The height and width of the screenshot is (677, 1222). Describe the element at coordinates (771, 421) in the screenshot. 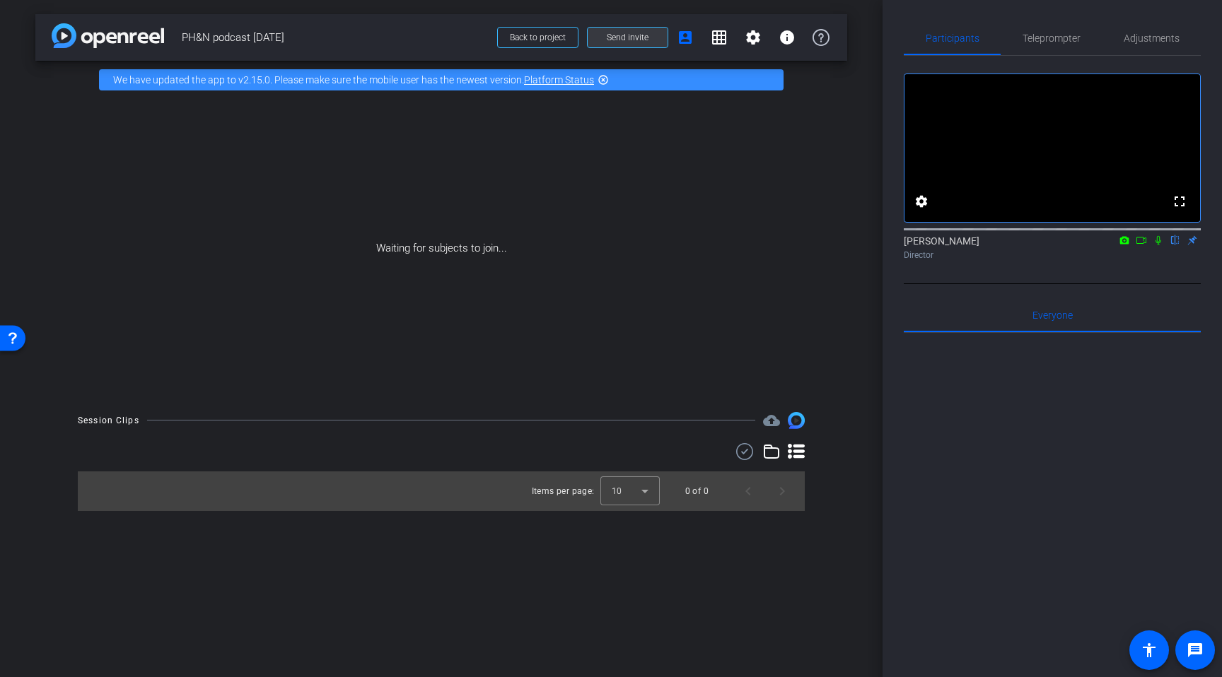

I see `span: Destinations for your clips` at that location.